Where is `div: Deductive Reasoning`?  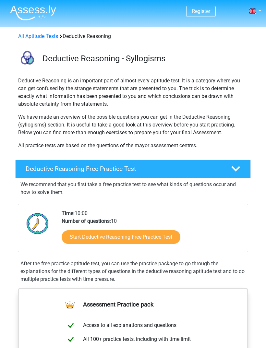
div: Deductive Reasoning is located at coordinates (133, 36).